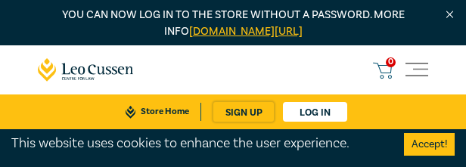 This screenshot has height=167, width=466. What do you see at coordinates (233, 23) in the screenshot?
I see `p: You can now log in to the store without a password. More info` at bounding box center [233, 23].